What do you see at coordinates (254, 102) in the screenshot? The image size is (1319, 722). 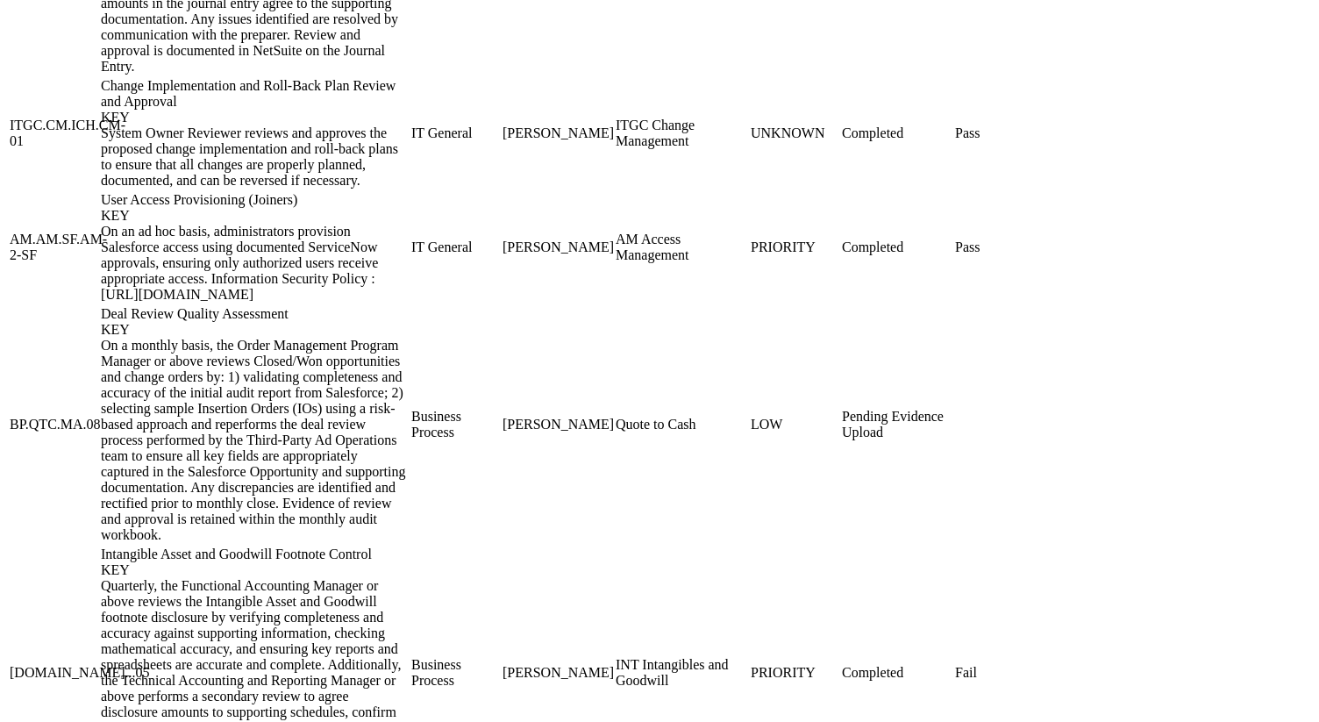 I see `div: Change Implementation and Roll-Back Plan Review and Approval` at bounding box center [254, 102].